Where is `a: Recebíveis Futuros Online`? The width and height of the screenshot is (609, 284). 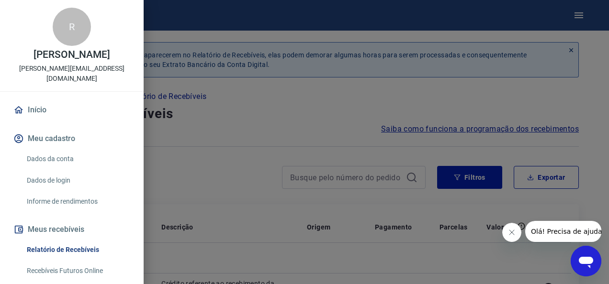 a: Recebíveis Futuros Online is located at coordinates (78, 271).